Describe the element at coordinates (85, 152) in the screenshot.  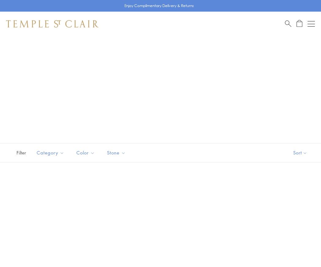
I see `button: Color` at that location.